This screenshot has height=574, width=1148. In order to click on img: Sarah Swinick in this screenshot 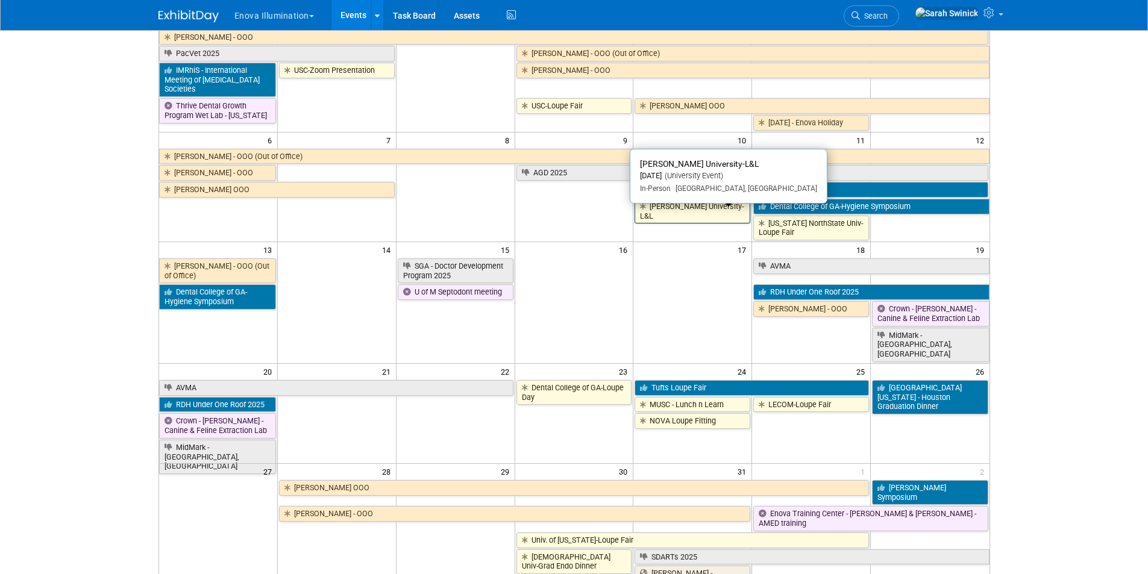, I will do `click(947, 13)`.